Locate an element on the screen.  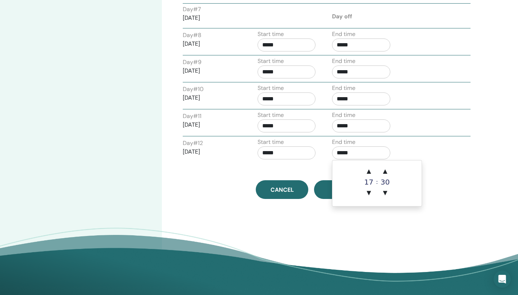
span: Cancel is located at coordinates (282, 189).